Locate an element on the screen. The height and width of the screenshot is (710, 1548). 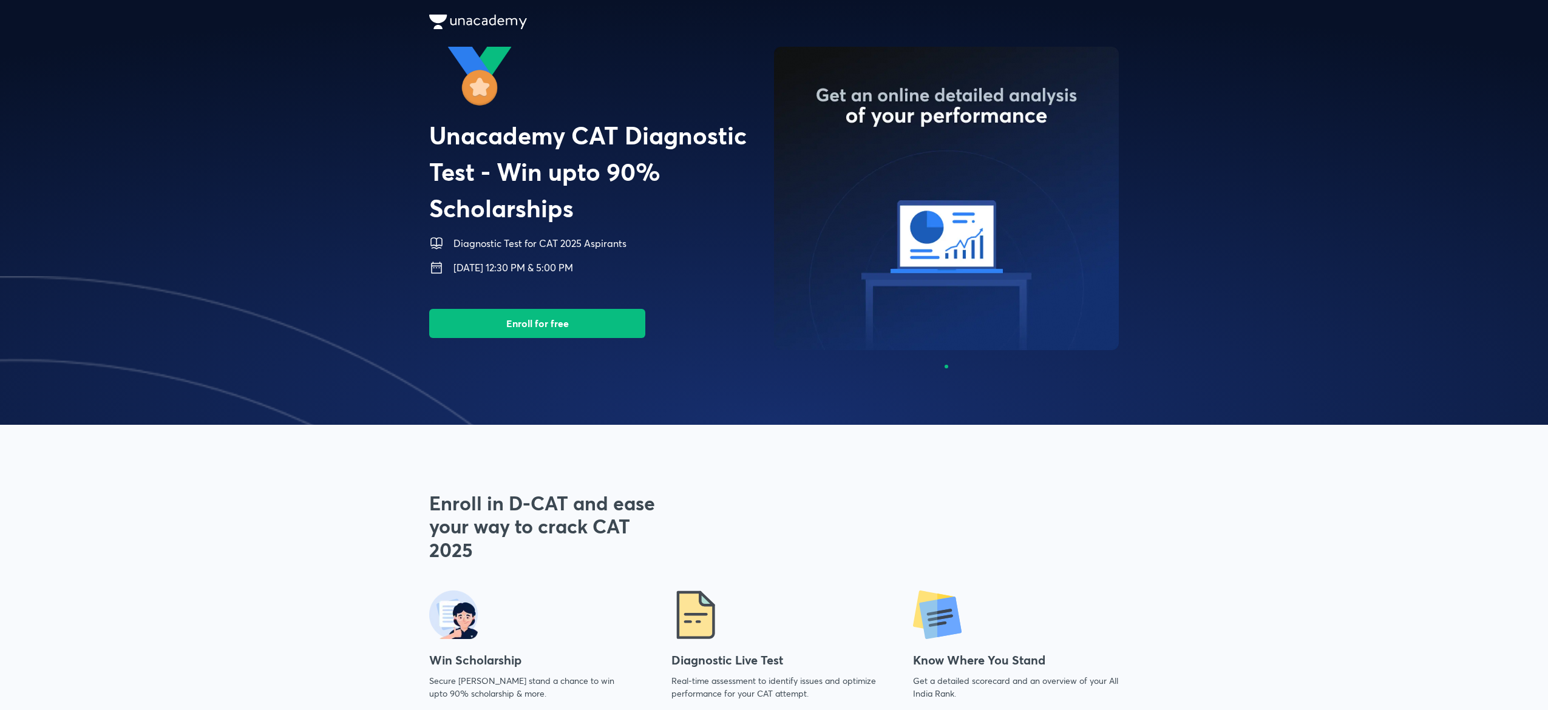
h4: Diagnostic Live Test is located at coordinates (774, 660).